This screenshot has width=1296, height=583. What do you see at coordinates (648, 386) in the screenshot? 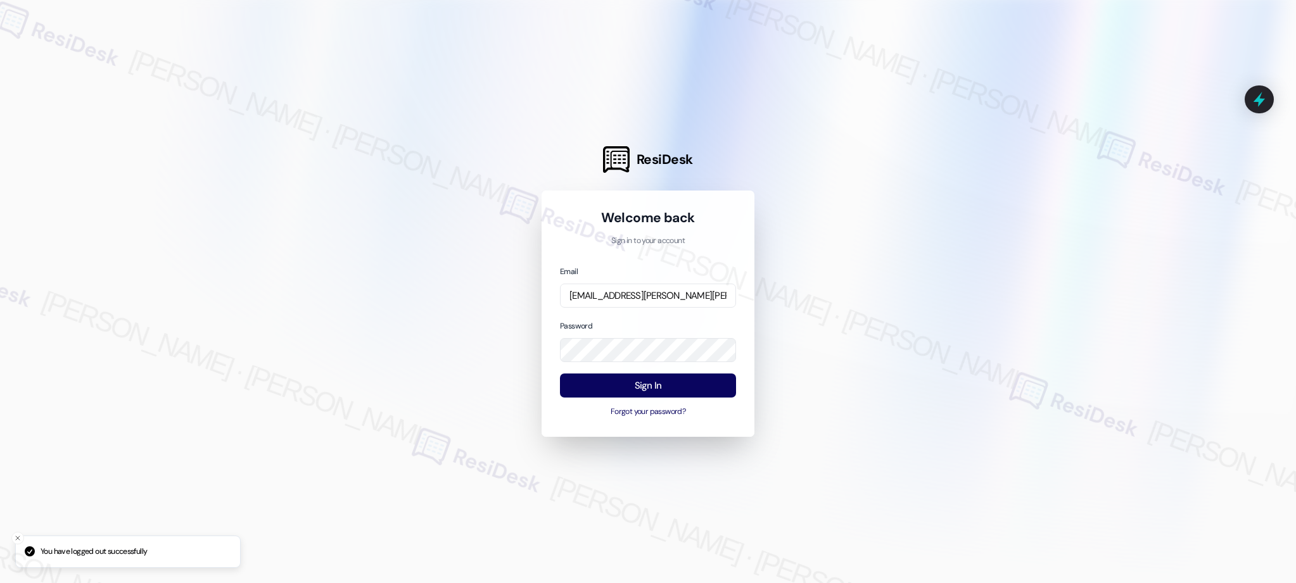
I see `button: Sign In` at bounding box center [648, 386].